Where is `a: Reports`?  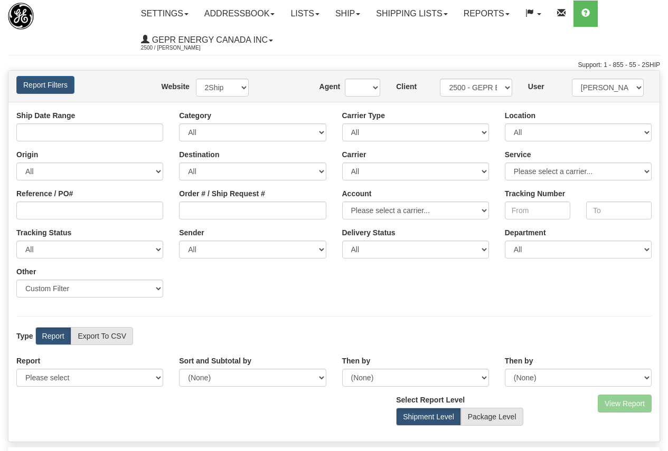
a: Reports is located at coordinates (486, 14).